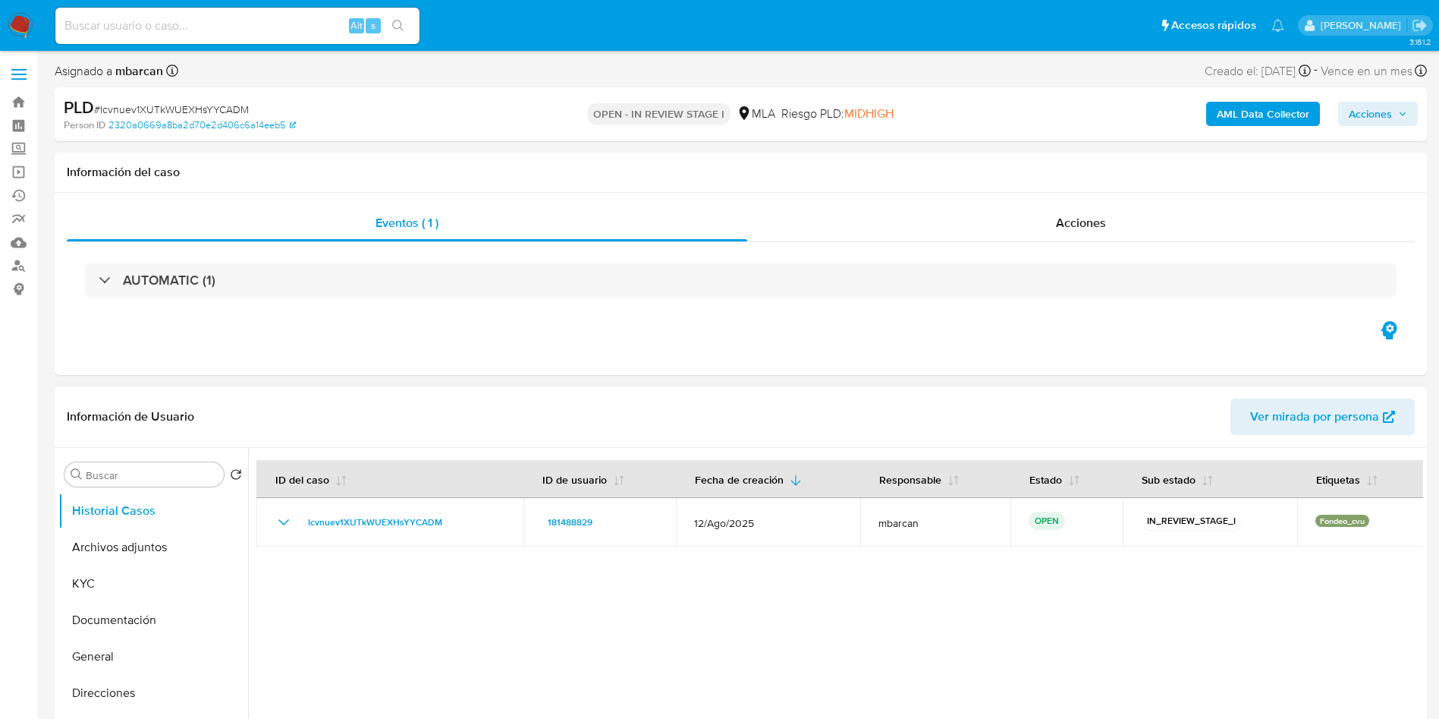 The image size is (1439, 719). I want to click on span: Ver mirada por persona, so click(1315, 417).